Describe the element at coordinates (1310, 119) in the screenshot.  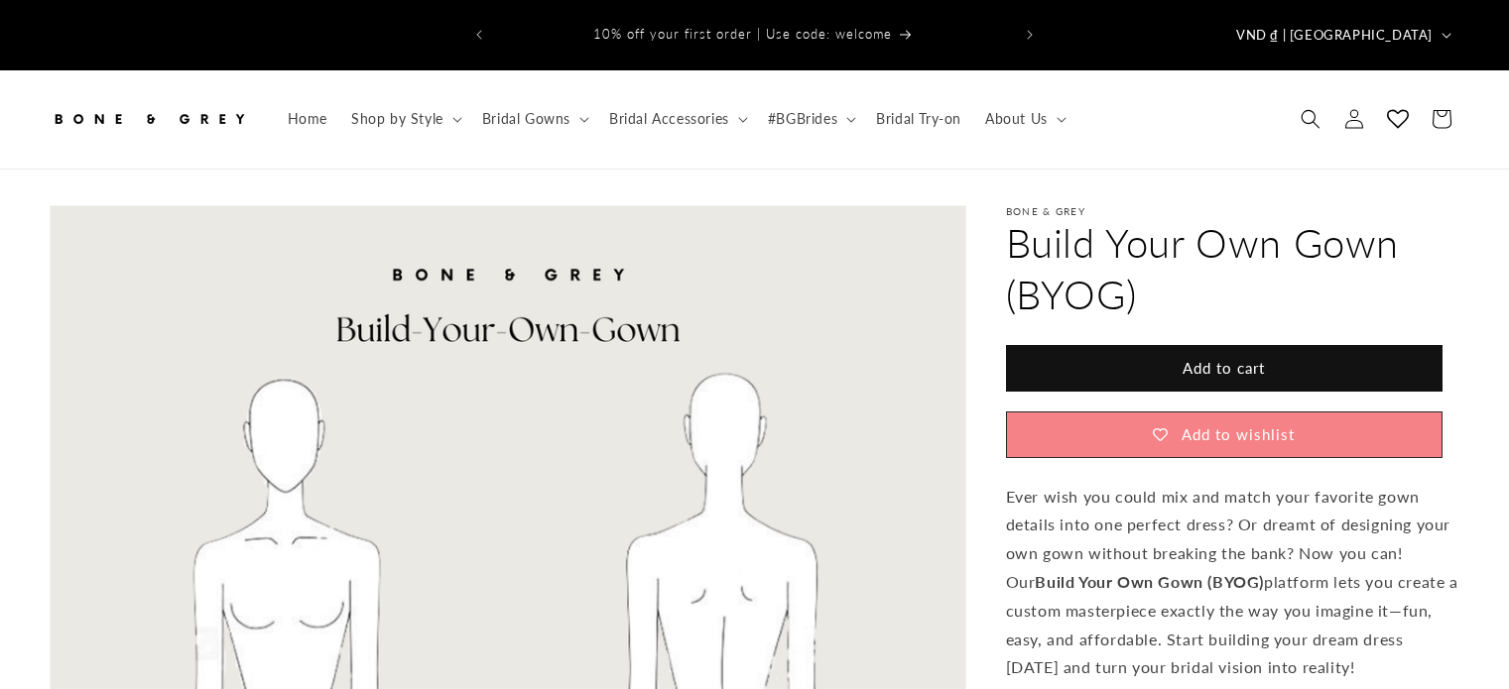
I see `summary: Search` at that location.